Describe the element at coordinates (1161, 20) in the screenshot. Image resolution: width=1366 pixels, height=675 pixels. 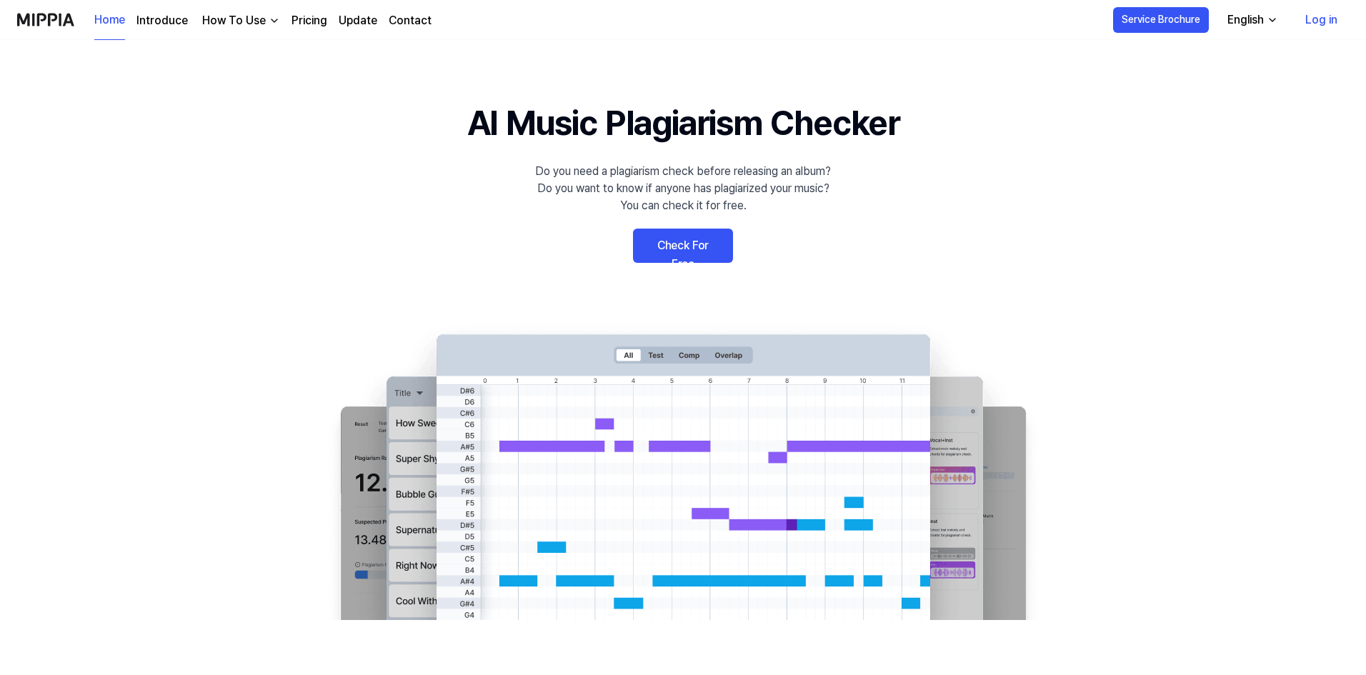
I see `a: Service Brochure` at that location.